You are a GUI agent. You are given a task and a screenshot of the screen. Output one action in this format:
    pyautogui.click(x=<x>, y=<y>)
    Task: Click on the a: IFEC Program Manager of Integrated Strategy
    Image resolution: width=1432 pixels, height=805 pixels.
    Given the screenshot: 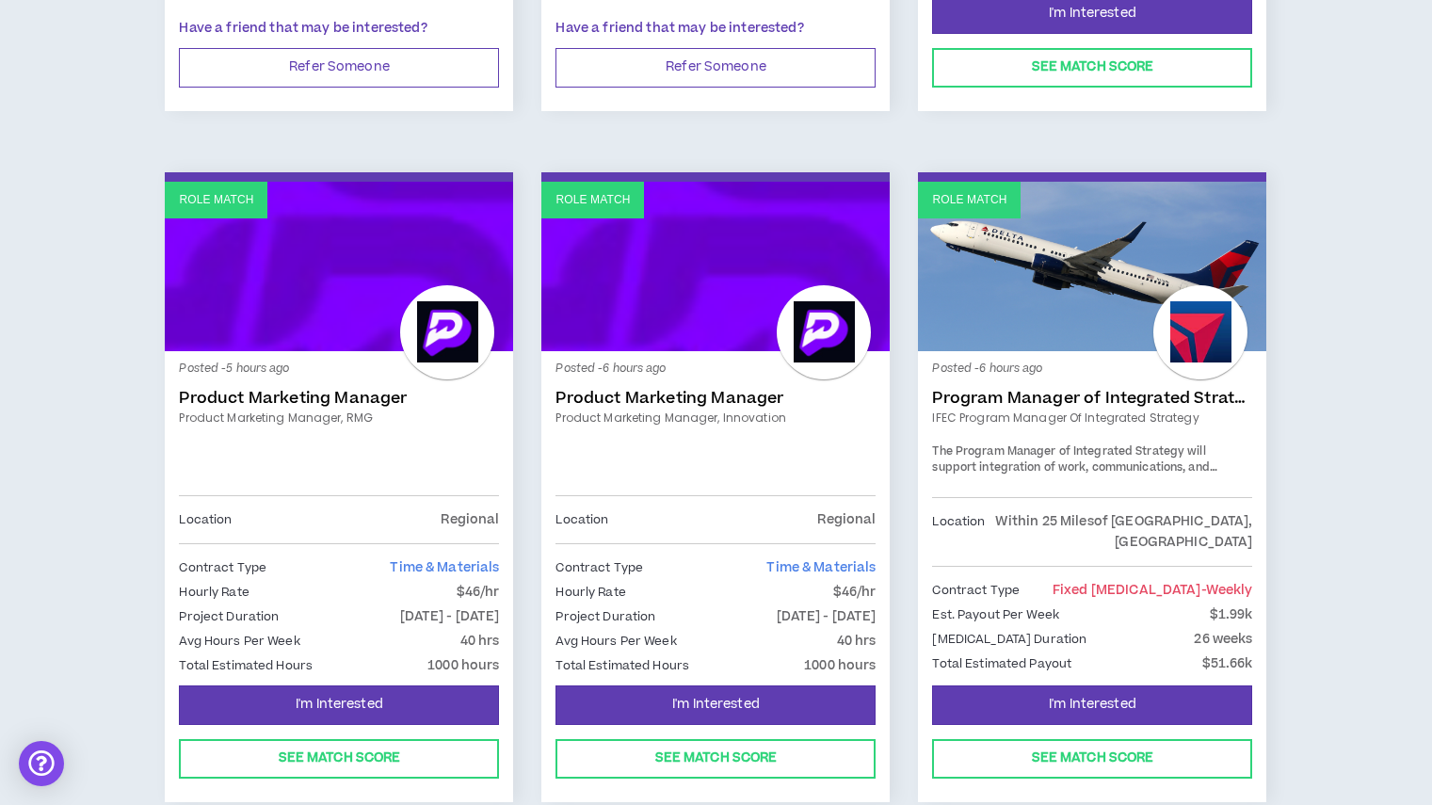 What is the action you would take?
    pyautogui.click(x=1092, y=418)
    